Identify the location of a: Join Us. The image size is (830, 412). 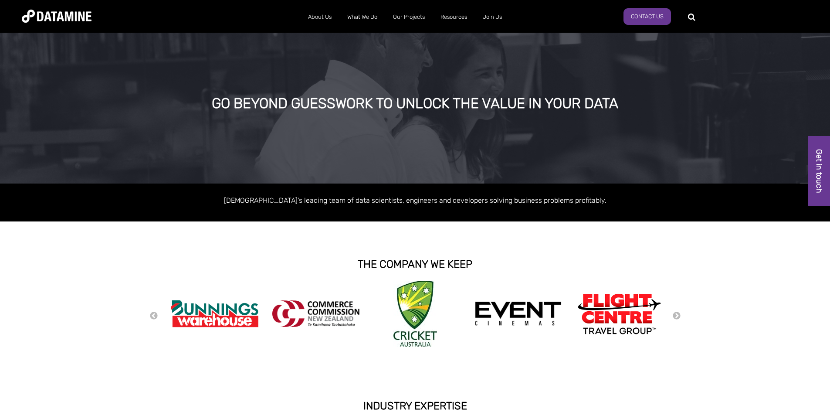
(492, 17).